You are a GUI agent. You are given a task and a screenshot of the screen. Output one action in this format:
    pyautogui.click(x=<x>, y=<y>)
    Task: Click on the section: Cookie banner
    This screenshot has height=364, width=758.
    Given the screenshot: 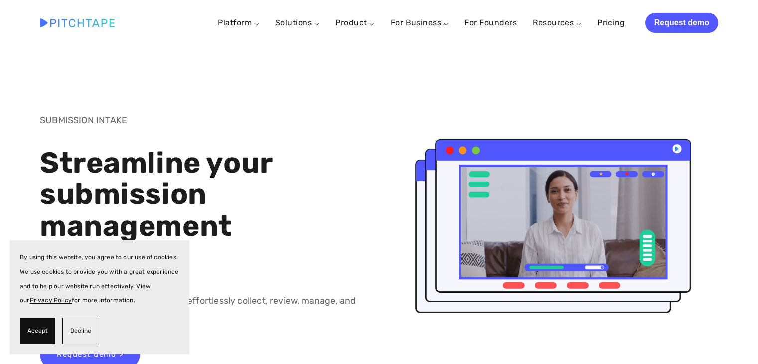 What is the action you would take?
    pyautogui.click(x=100, y=297)
    